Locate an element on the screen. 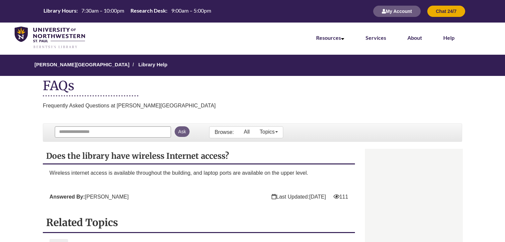  span: 9:00am – 5:00pm is located at coordinates (191, 10).